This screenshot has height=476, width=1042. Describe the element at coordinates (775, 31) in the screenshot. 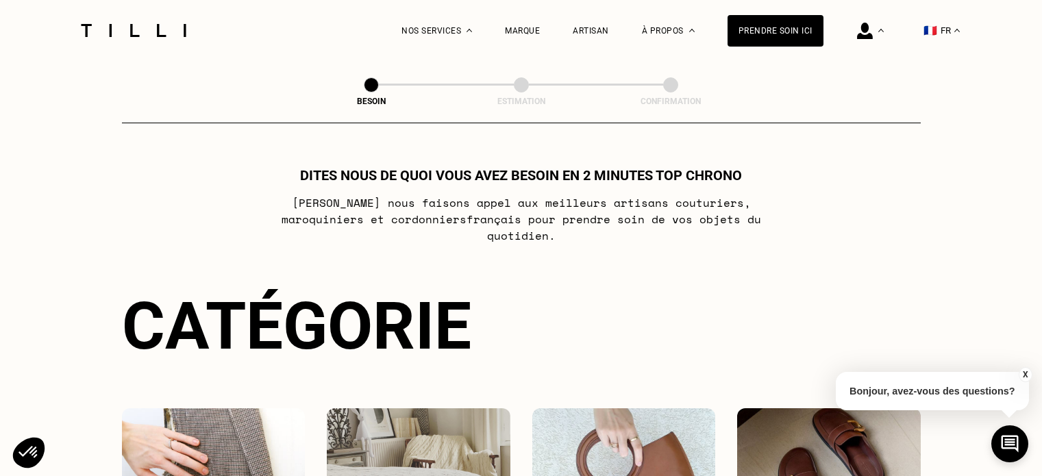

I see `a: Prendre soin ici` at that location.